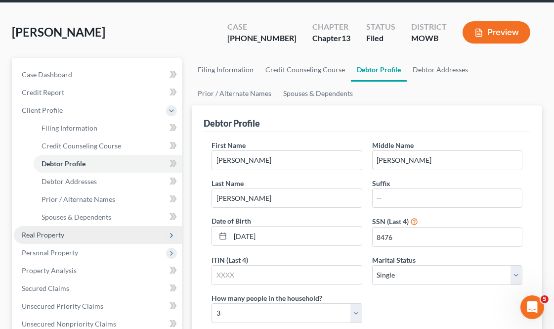 Image resolution: width=554 pixels, height=329 pixels. Describe the element at coordinates (262, 27) in the screenshot. I see `div: Case` at that location.